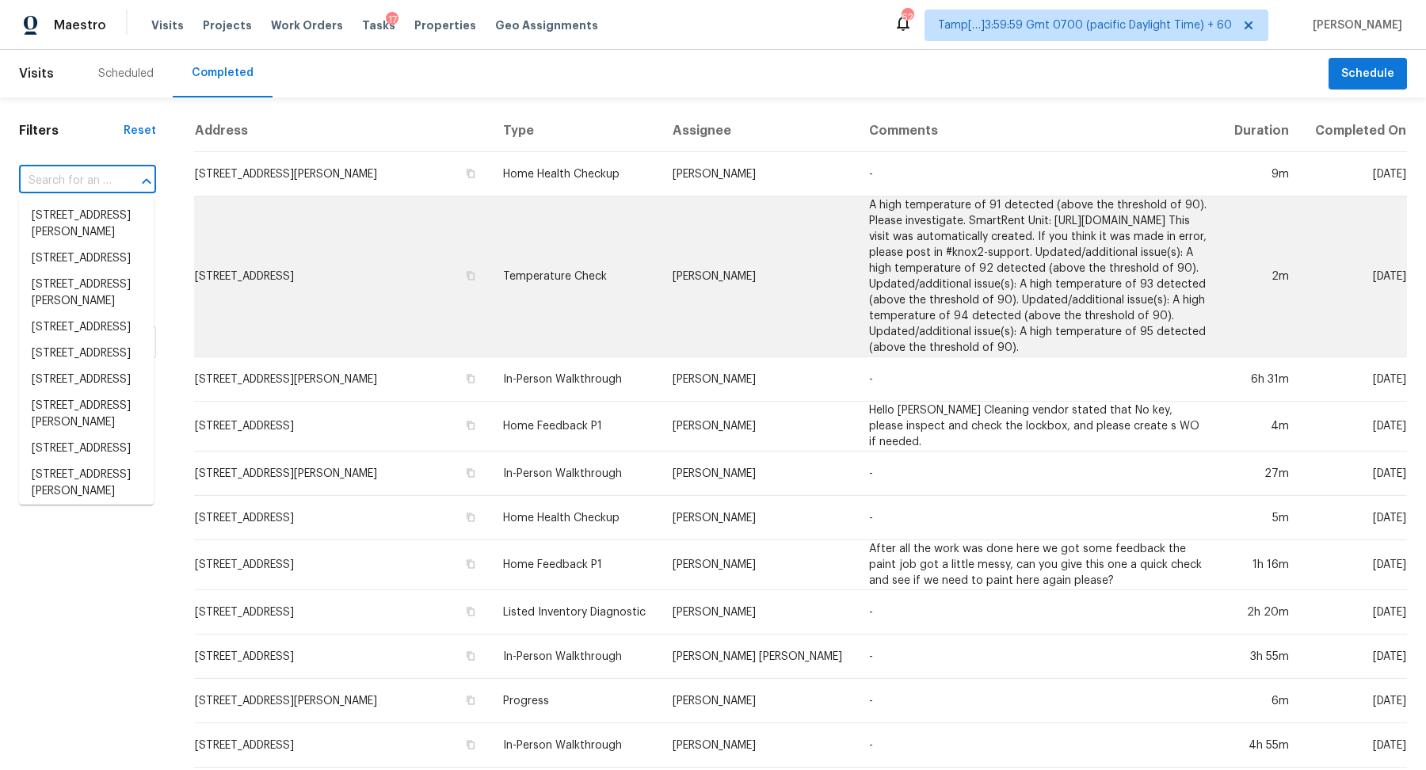 Image resolution: width=1426 pixels, height=770 pixels. What do you see at coordinates (1038, 565) in the screenshot?
I see `td: After all the work was done here we got some feedback the paint job got a little messy, can you g...` at bounding box center [1038, 565].